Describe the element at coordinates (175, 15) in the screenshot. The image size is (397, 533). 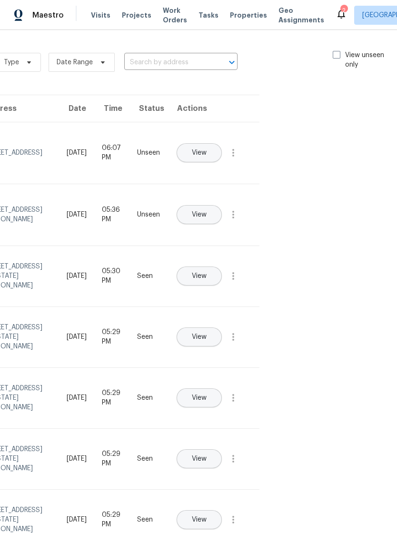
I see `span: Work Orders` at that location.